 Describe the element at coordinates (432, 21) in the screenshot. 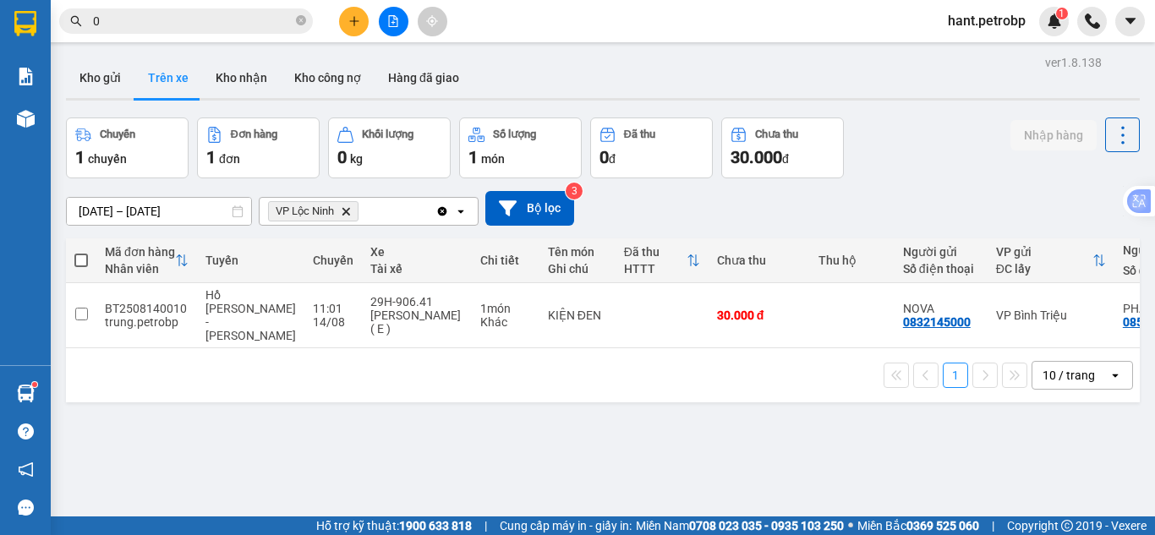

I see `span: aim` at that location.